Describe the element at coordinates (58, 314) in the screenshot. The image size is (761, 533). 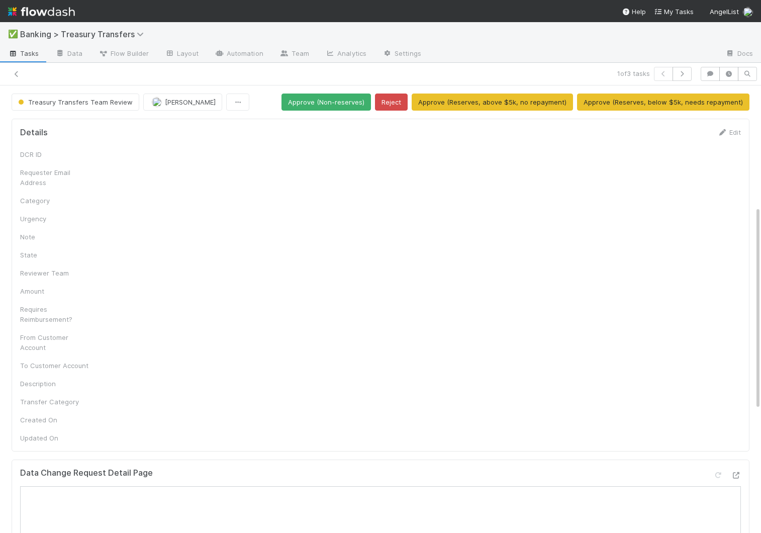
I see `div: Requires Reimbursement?` at that location.